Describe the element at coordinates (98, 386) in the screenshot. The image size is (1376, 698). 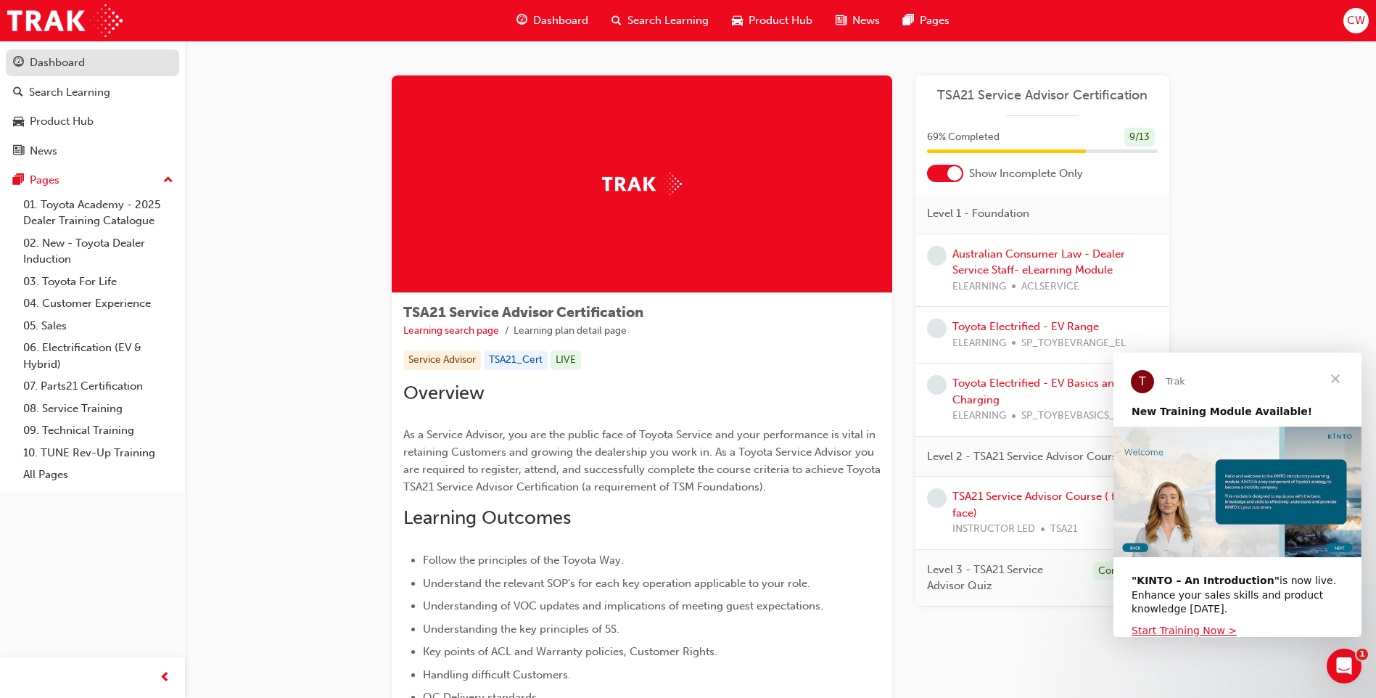
I see `a: 07. Parts21 Certification` at that location.